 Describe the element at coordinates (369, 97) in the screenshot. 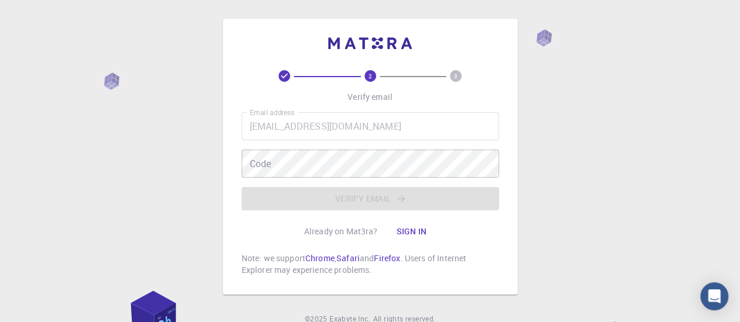

I see `p: Verify email` at that location.